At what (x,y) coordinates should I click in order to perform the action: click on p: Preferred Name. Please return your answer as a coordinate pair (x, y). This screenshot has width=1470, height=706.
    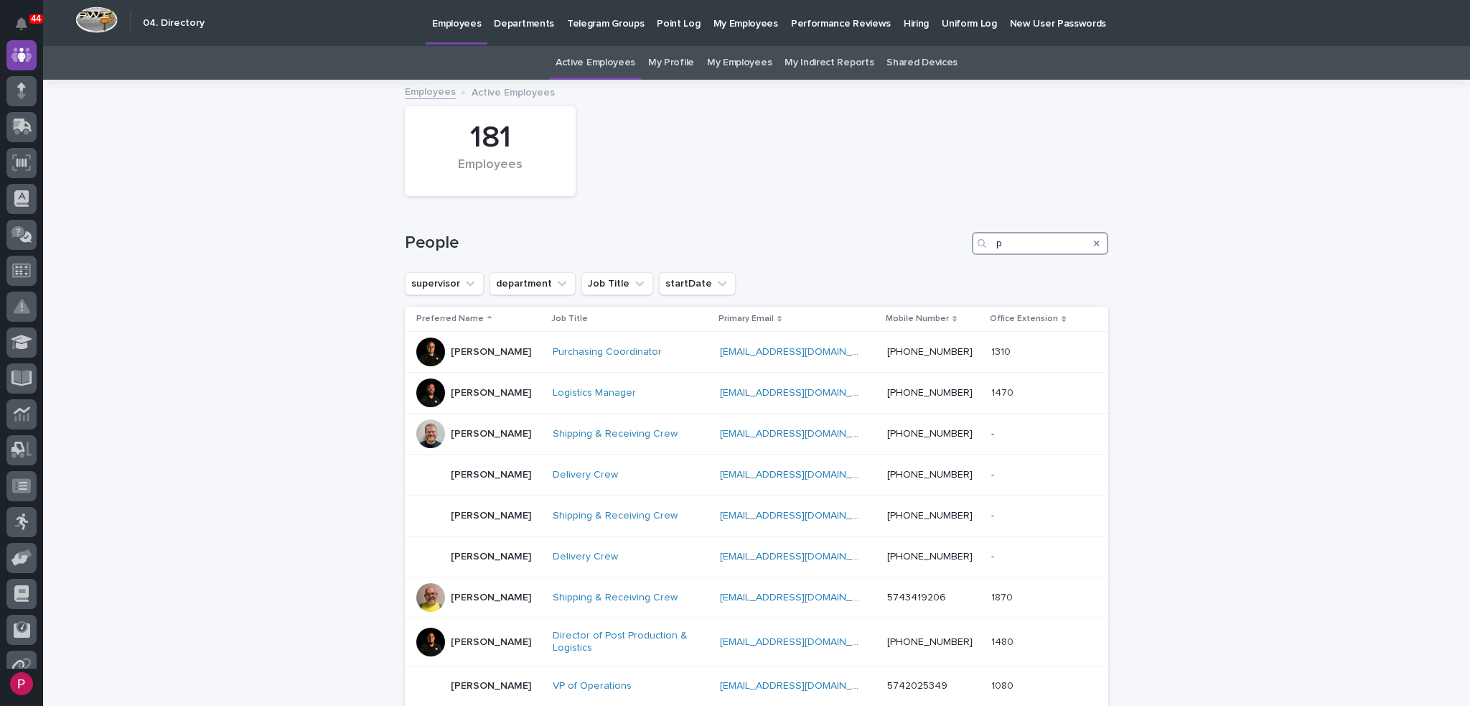
    Looking at the image, I should click on (450, 319).